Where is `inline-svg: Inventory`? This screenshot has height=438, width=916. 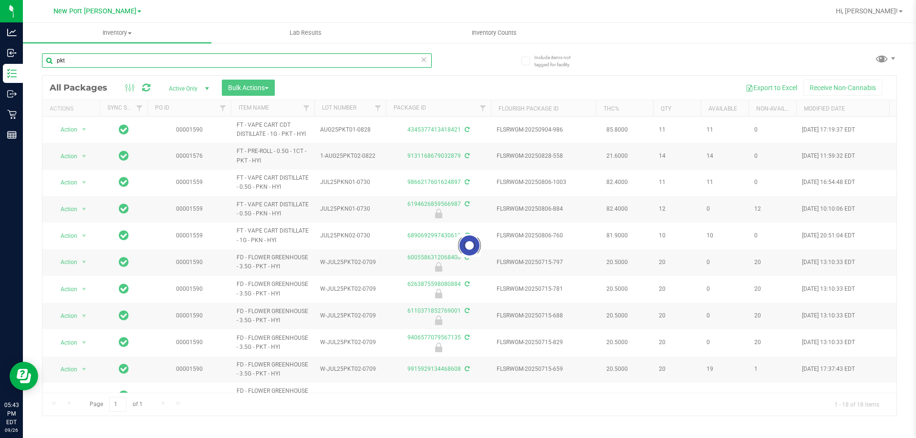
inline-svg: Inventory is located at coordinates (12, 73).